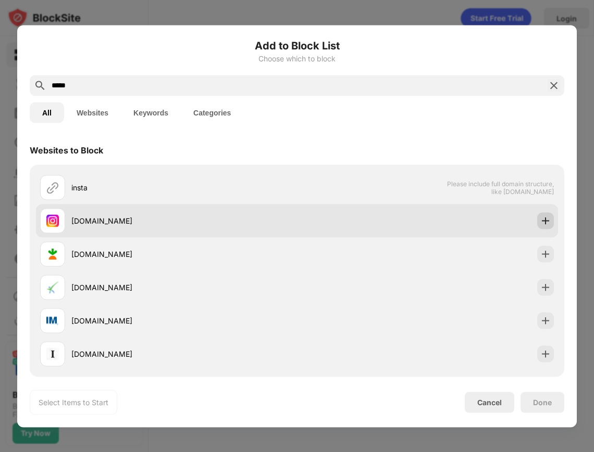 The image size is (594, 452). What do you see at coordinates (297, 45) in the screenshot?
I see `h6: Add to Block List` at bounding box center [297, 45].